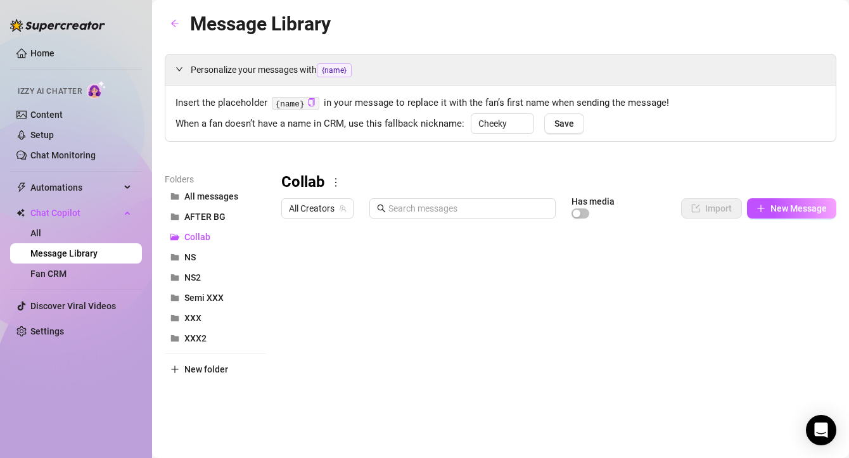 This screenshot has height=458, width=849. Describe the element at coordinates (35, 233) in the screenshot. I see `a: All` at that location.